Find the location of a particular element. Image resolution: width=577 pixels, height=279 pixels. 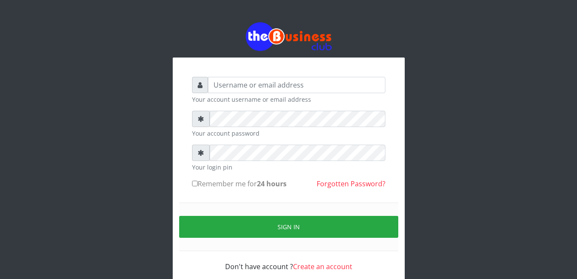

button: Sign in is located at coordinates (289, 227).